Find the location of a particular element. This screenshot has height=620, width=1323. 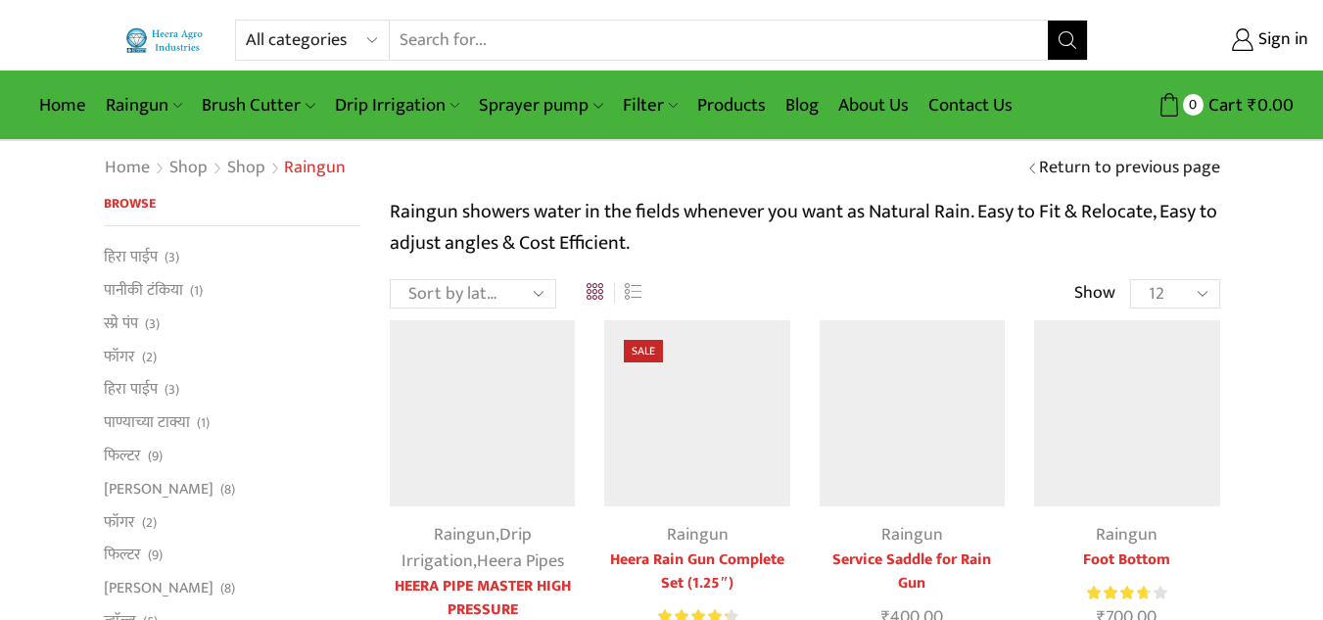

a: About Us is located at coordinates (874, 105).